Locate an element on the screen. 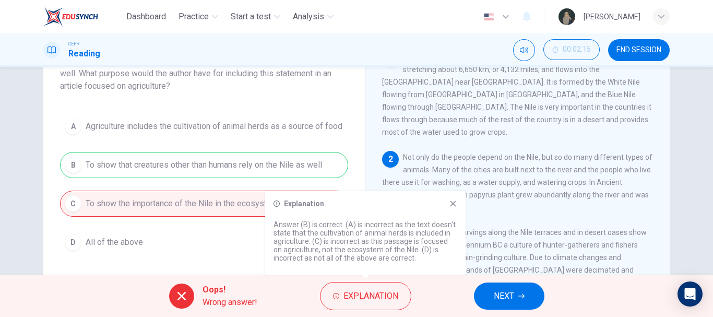 This screenshot has width=713, height=317. span: Dashboard is located at coordinates (146, 17).